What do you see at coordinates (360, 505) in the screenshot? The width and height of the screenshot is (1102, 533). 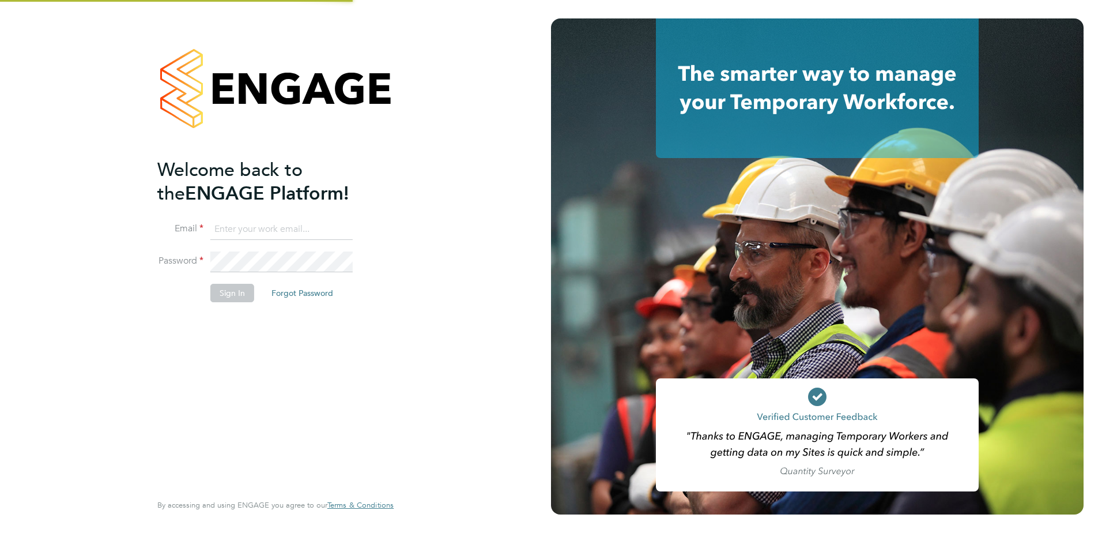 I see `a: Terms & Conditions` at bounding box center [360, 505].